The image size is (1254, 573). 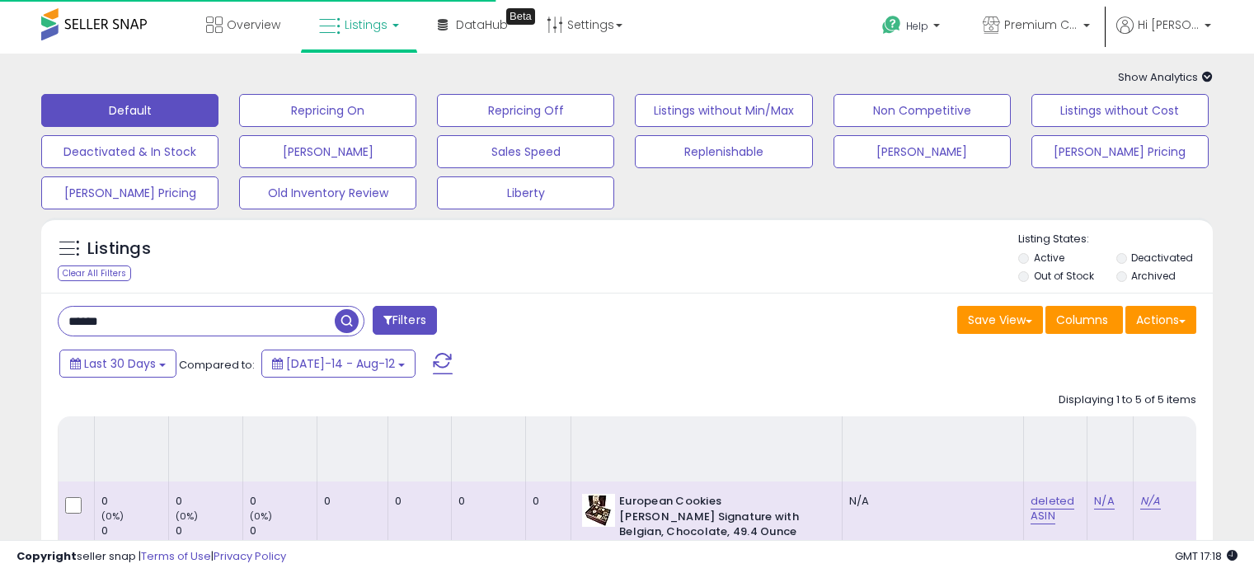 What do you see at coordinates (525, 152) in the screenshot?
I see `button: Sales Speed` at bounding box center [525, 152].